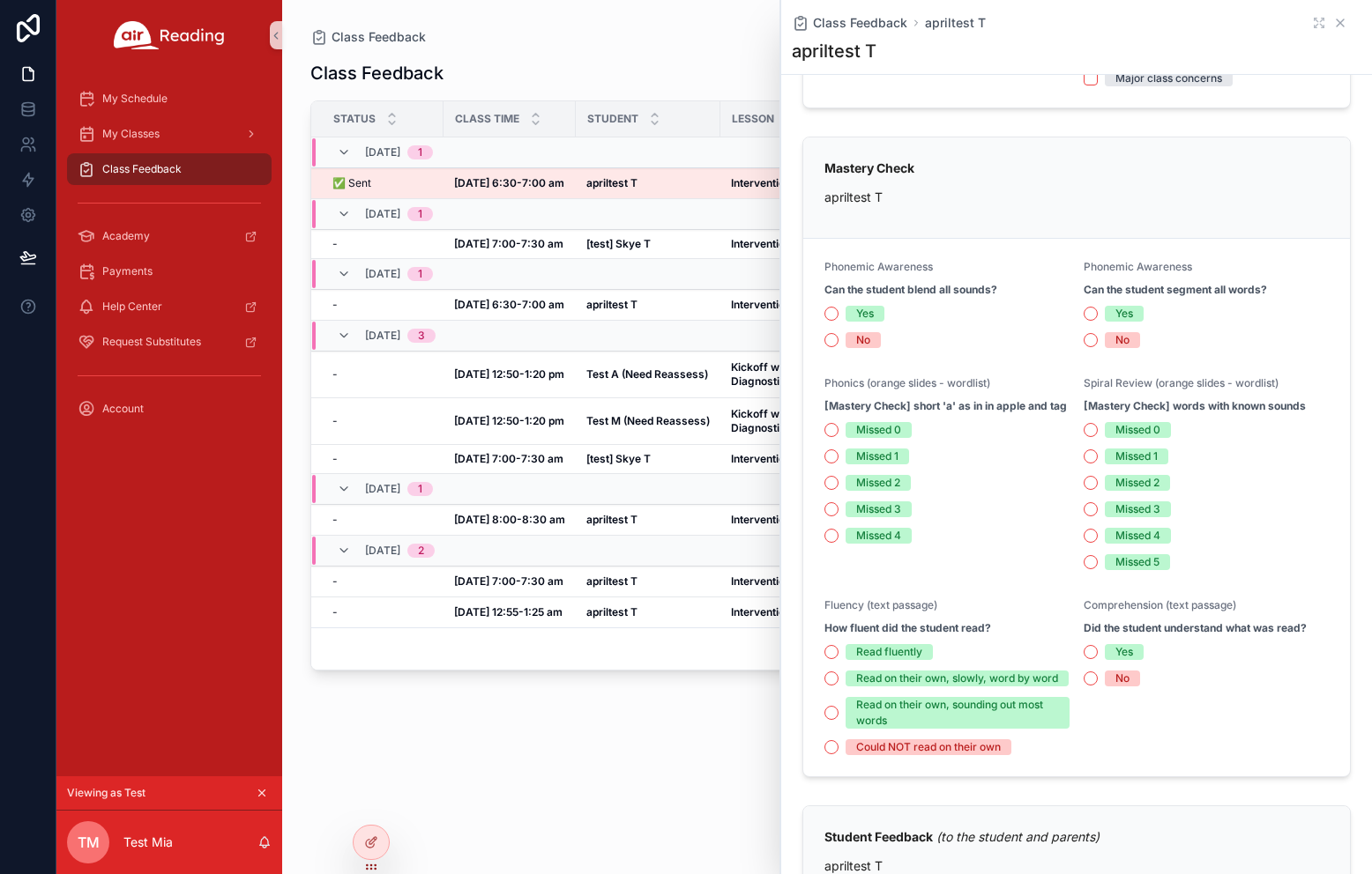 The image size is (1372, 874). What do you see at coordinates (800, 183) in the screenshot?
I see `a: Intervention 2-2` at bounding box center [800, 183].